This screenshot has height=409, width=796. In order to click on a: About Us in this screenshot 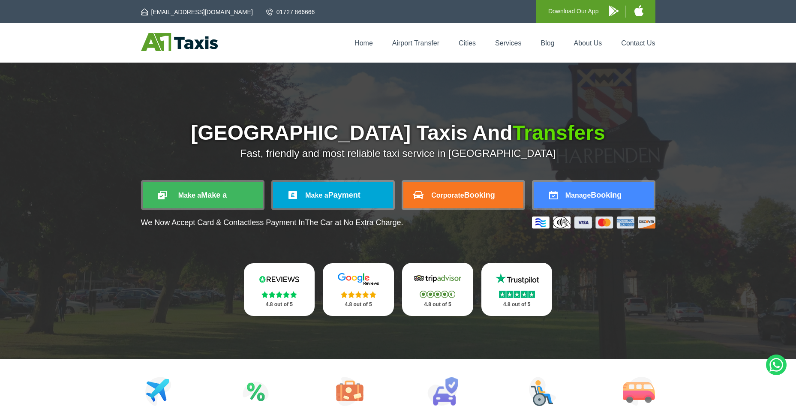, I will do `click(588, 43)`.